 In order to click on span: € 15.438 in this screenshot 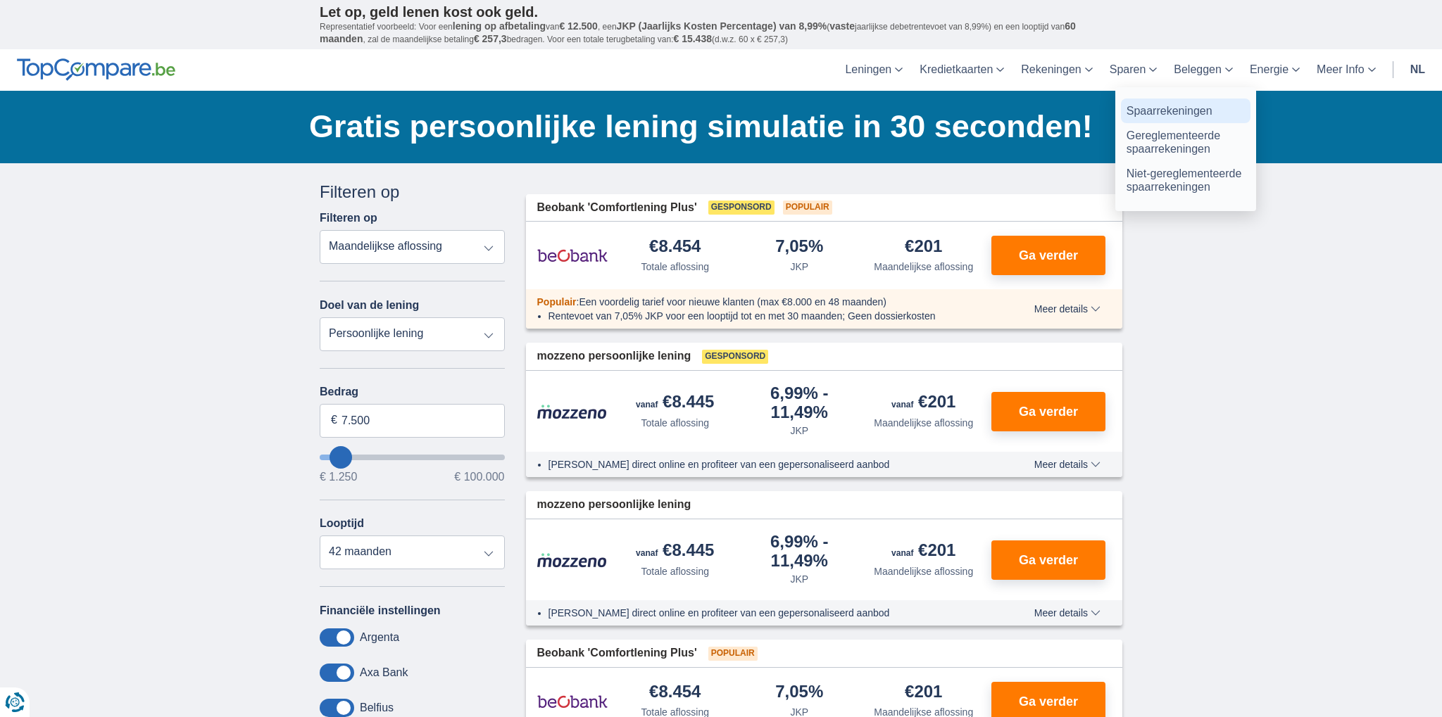, I will do `click(692, 39)`.